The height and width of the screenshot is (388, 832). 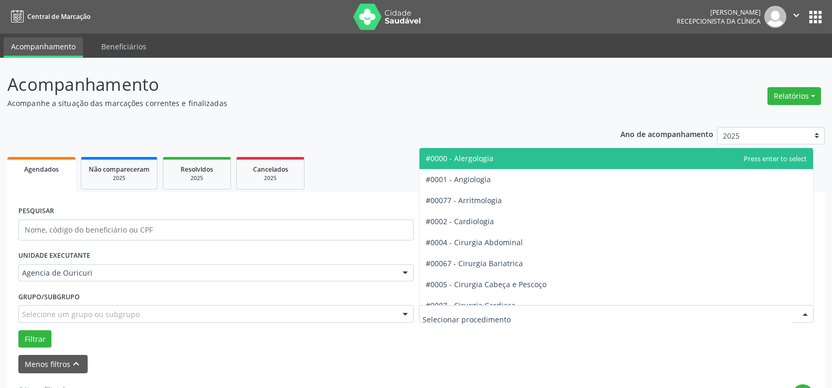 I want to click on a: Beneficiários, so click(x=124, y=46).